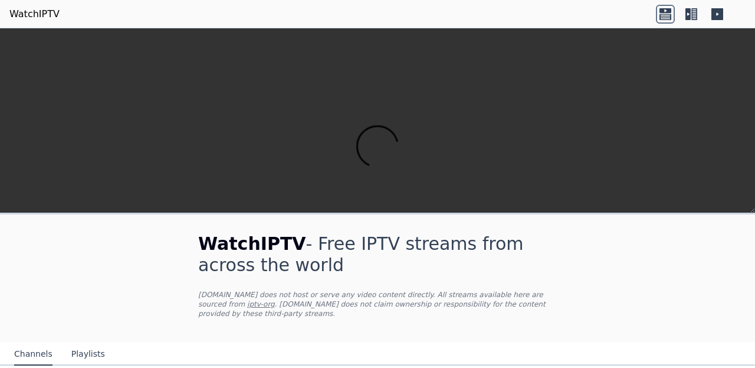 This screenshot has height=368, width=755. Describe the element at coordinates (88, 354) in the screenshot. I see `button: Playlists` at that location.